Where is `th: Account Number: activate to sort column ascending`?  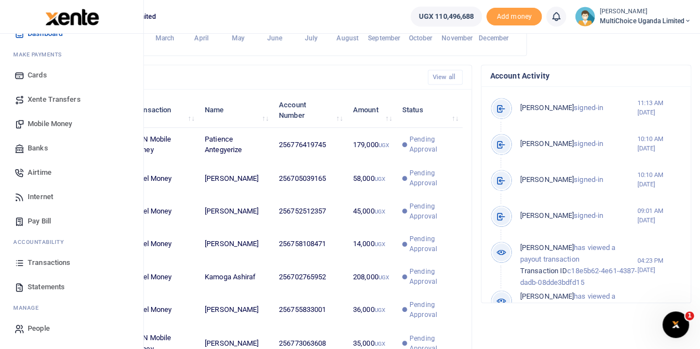
th: Account Number: activate to sort column ascending is located at coordinates (310, 110).